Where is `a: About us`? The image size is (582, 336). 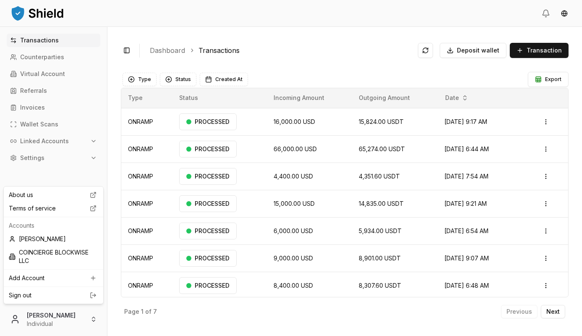
a: About us is located at coordinates (53, 195).